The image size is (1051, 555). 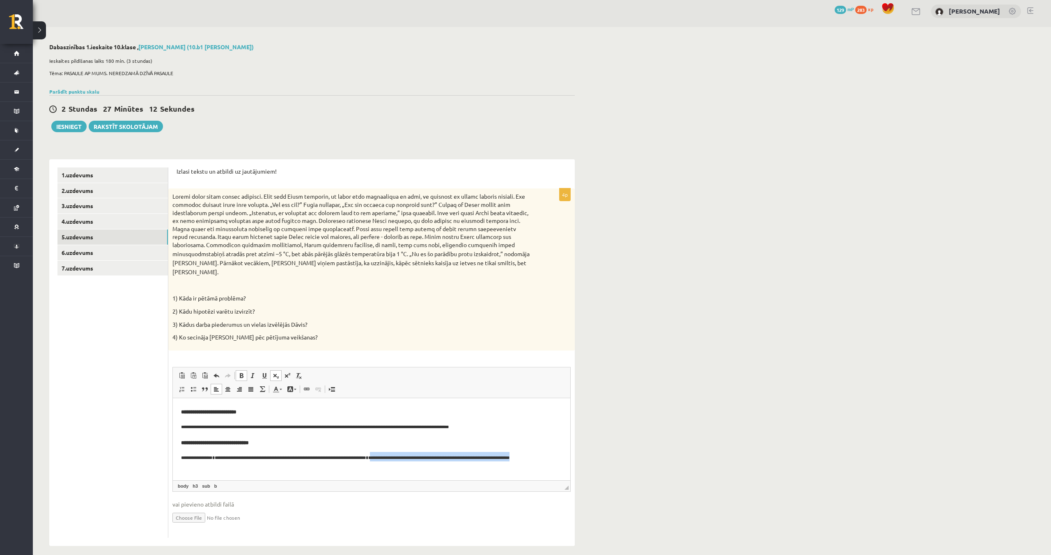 What do you see at coordinates (182, 376) in the screenshot?
I see `a: Paste (⌘+V)` at bounding box center [182, 376].